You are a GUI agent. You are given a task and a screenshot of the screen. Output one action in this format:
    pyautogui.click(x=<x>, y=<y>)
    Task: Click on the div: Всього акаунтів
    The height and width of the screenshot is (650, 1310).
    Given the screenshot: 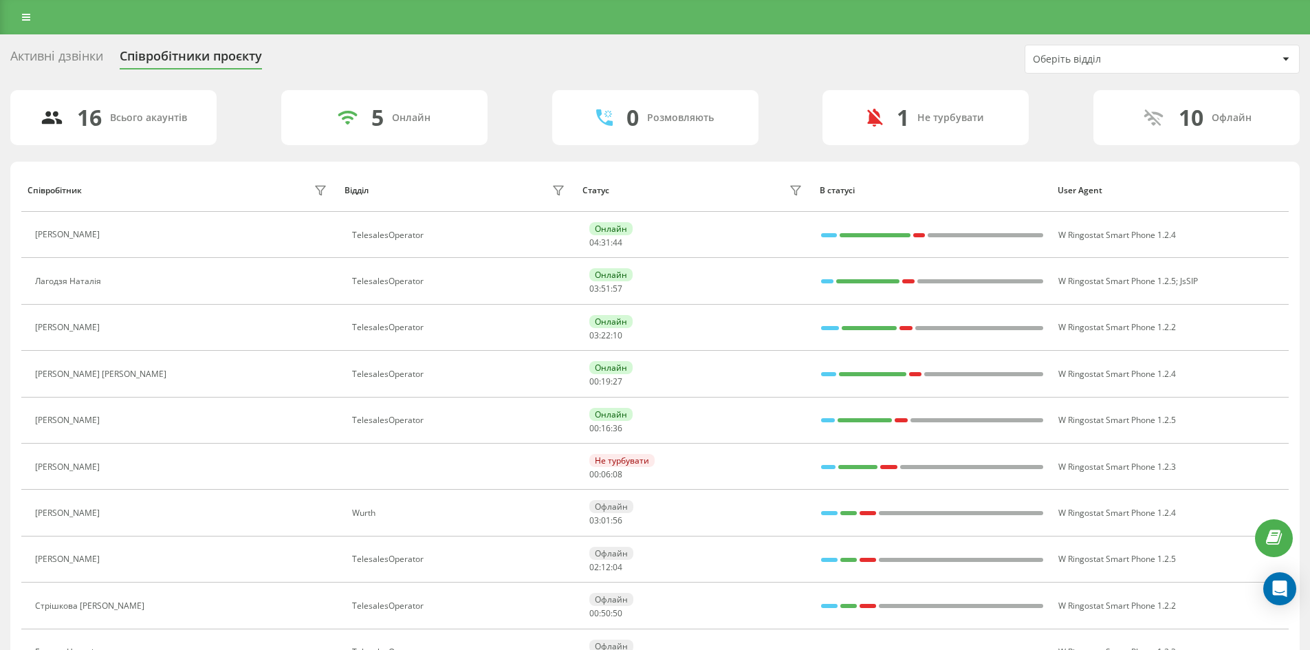 What is the action you would take?
    pyautogui.click(x=148, y=118)
    